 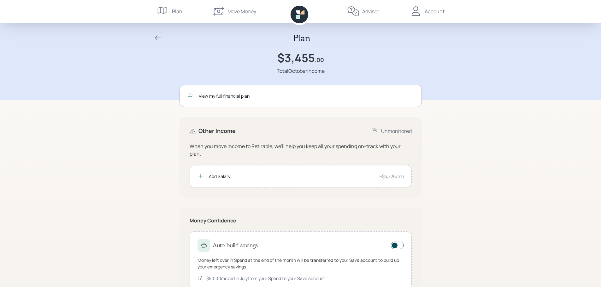 What do you see at coordinates (177, 11) in the screenshot?
I see `div: Plan` at bounding box center [177, 11].